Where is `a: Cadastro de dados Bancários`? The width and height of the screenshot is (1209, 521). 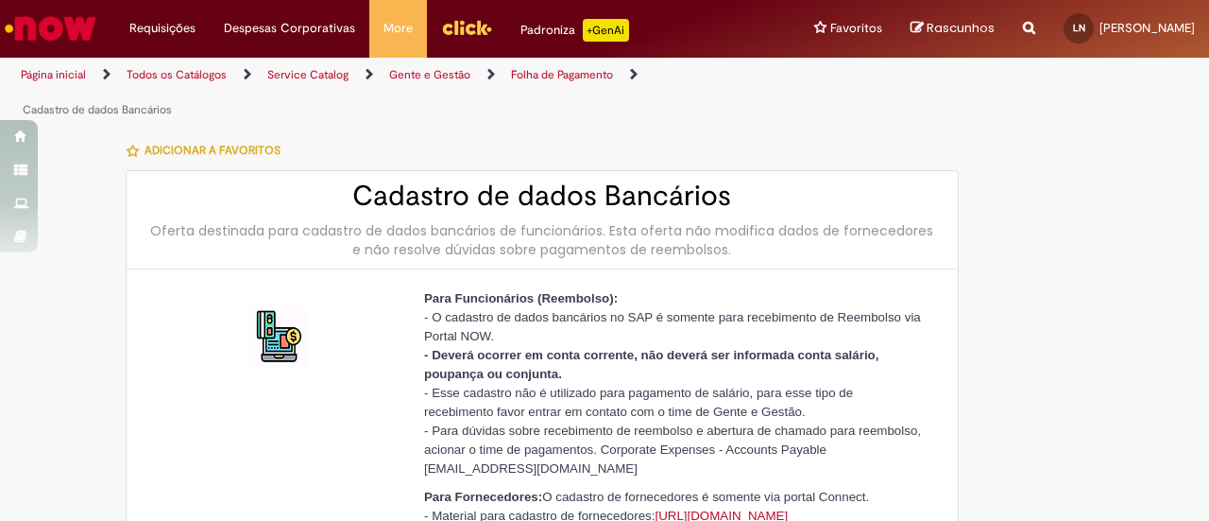 a: Cadastro de dados Bancários is located at coordinates (97, 110).